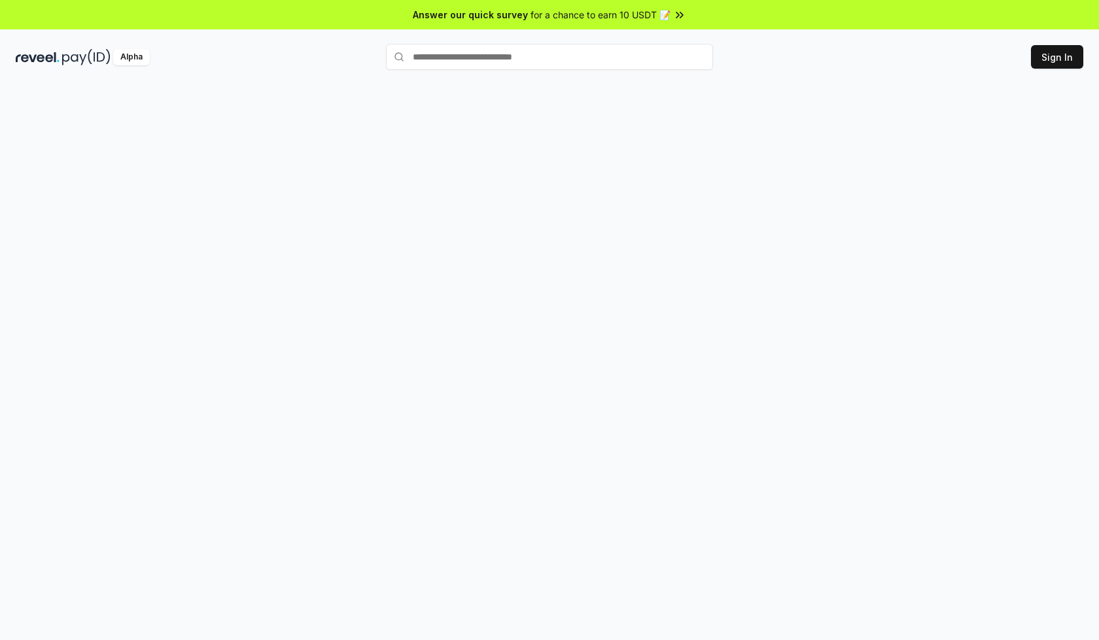 The width and height of the screenshot is (1099, 640). I want to click on span: Answer our quick survey, so click(470, 14).